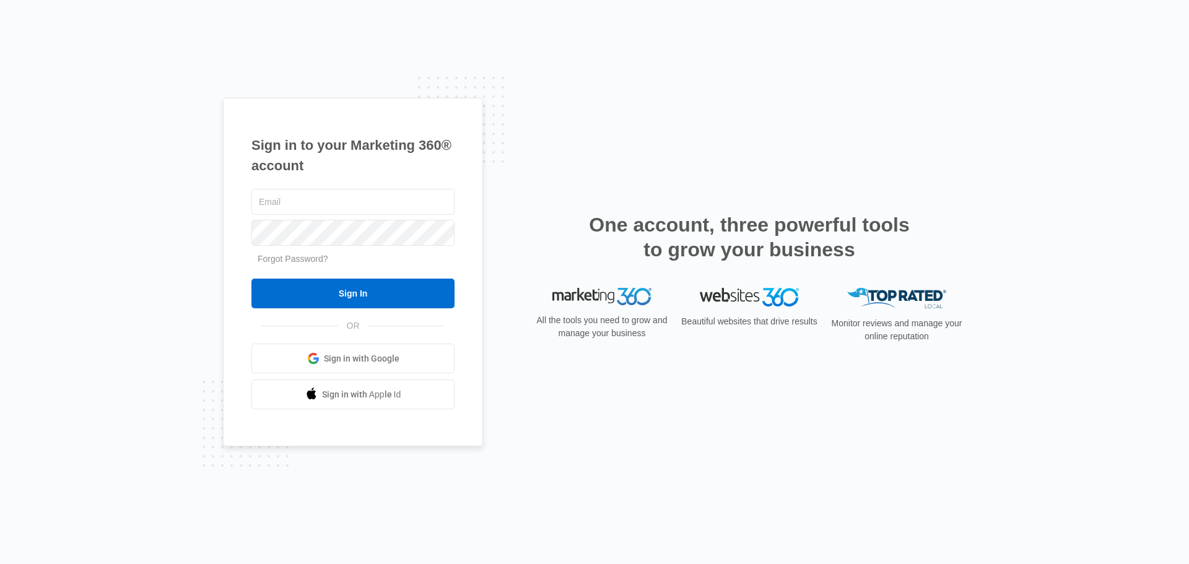 The image size is (1189, 564). Describe the element at coordinates (353, 155) in the screenshot. I see `h1: Sign in to your Marketing 360® account` at that location.